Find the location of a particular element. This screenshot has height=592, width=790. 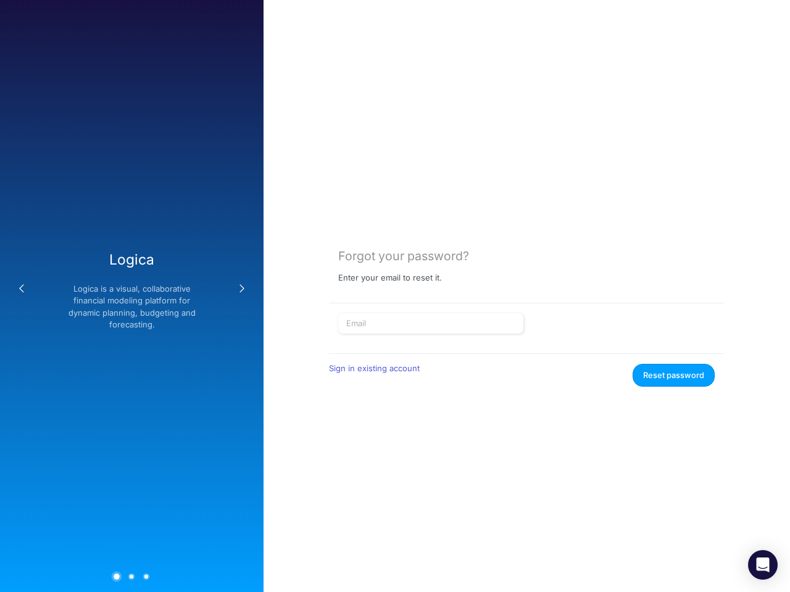

button: Previous is located at coordinates (22, 289).